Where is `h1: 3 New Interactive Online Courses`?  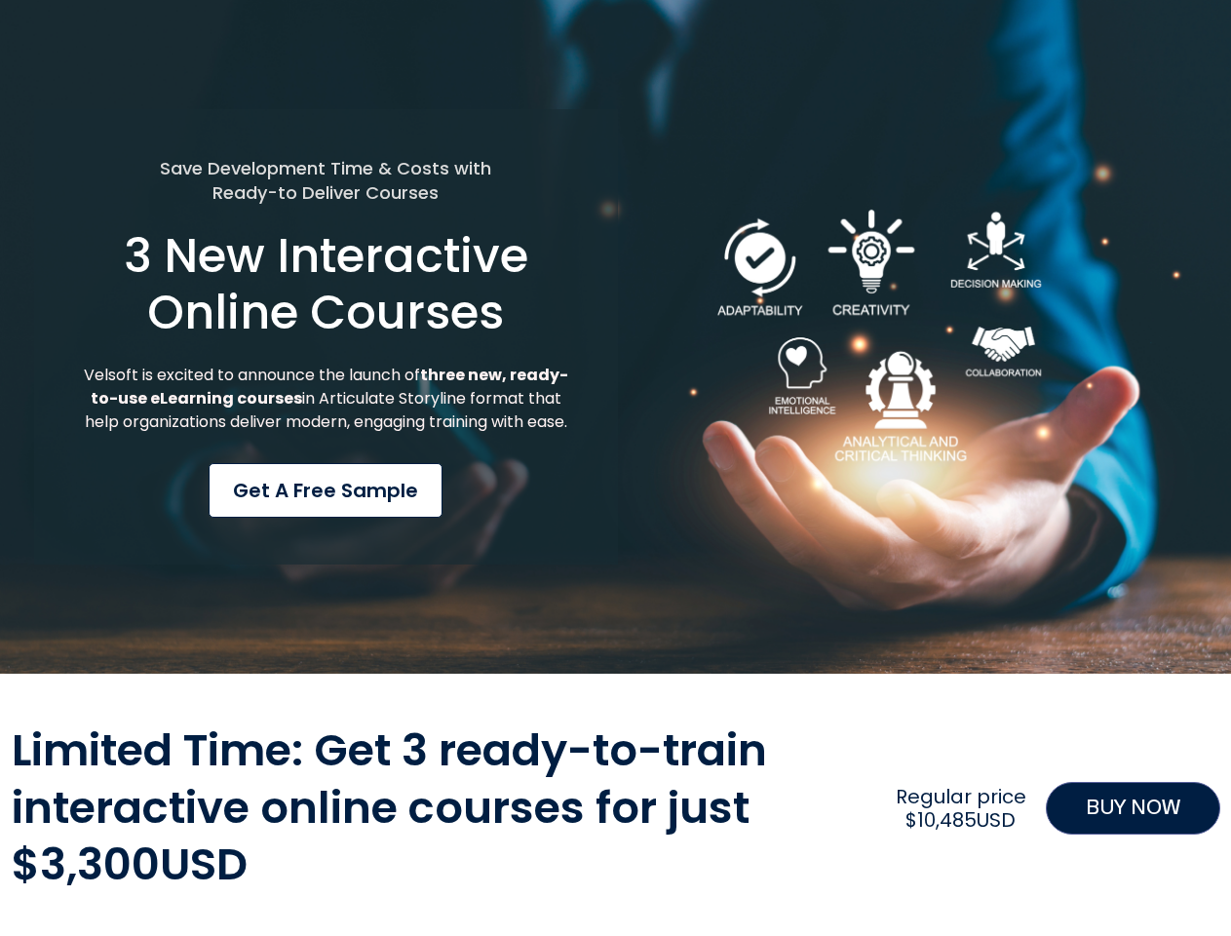
h1: 3 New Interactive Online Courses is located at coordinates (326, 284).